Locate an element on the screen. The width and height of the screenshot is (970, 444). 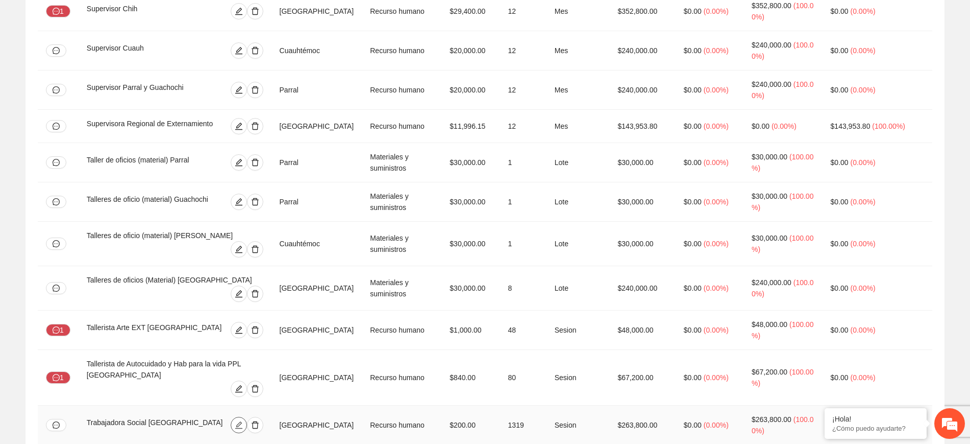
div: Supervisora Regional de Externamiento is located at coordinates (154, 126).